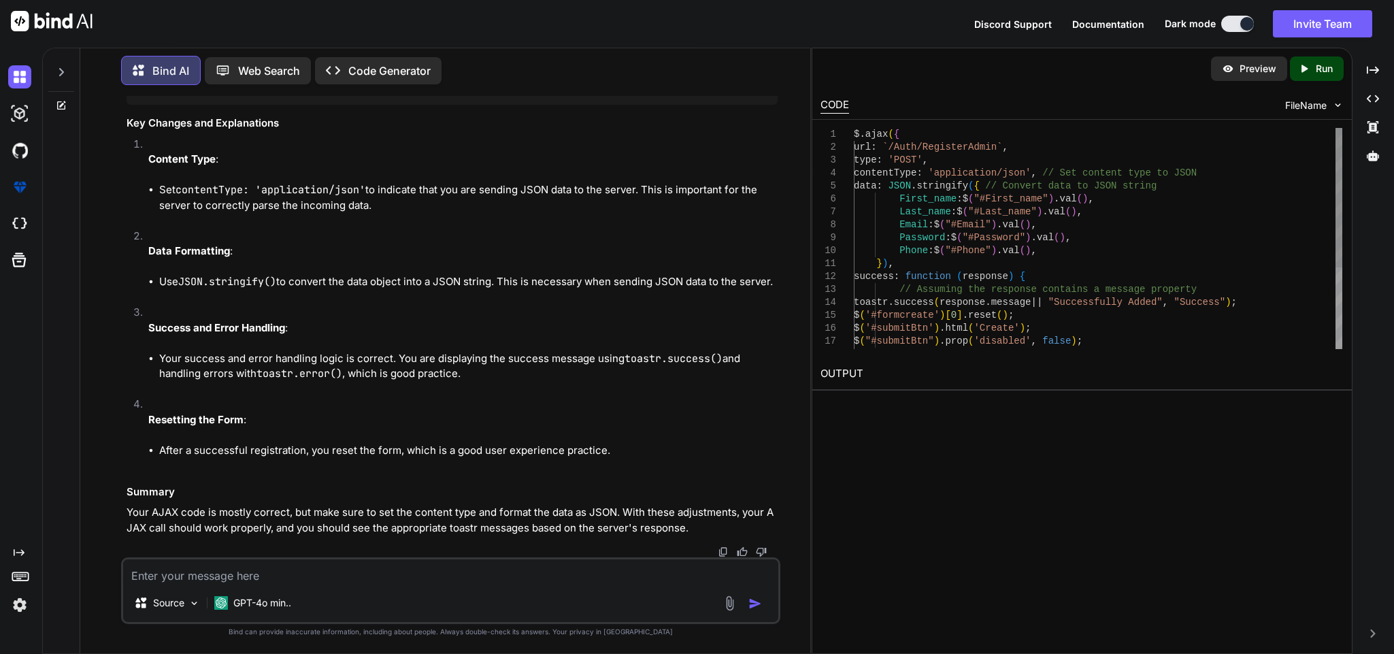 This screenshot has width=1394, height=654. I want to click on p: GPT-4o min.., so click(262, 603).